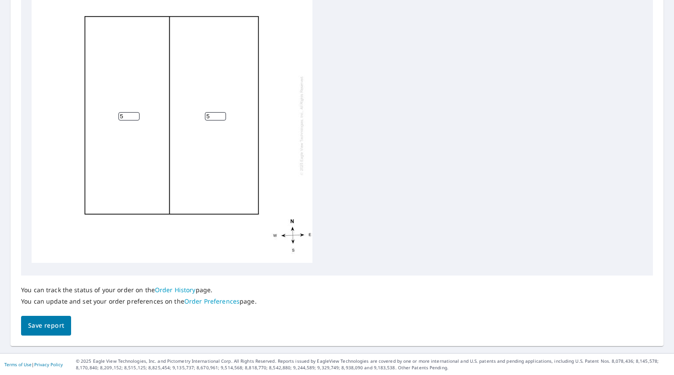 The height and width of the screenshot is (375, 674). Describe the element at coordinates (18, 365) in the screenshot. I see `a: Terms of Use` at that location.